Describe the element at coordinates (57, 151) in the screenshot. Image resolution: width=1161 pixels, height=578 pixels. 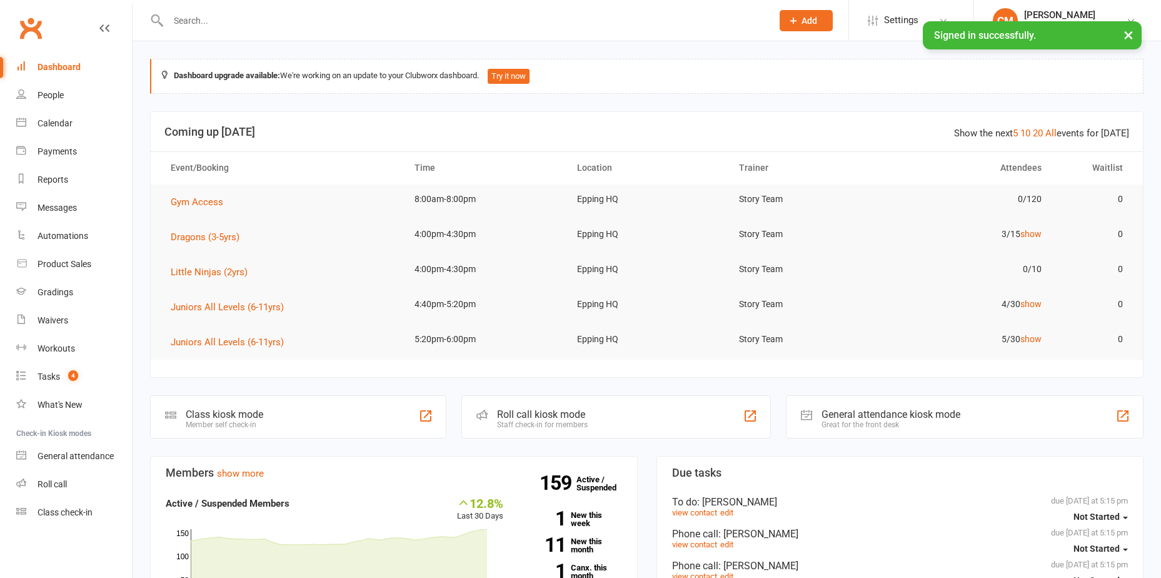
I see `div: Payments` at that location.